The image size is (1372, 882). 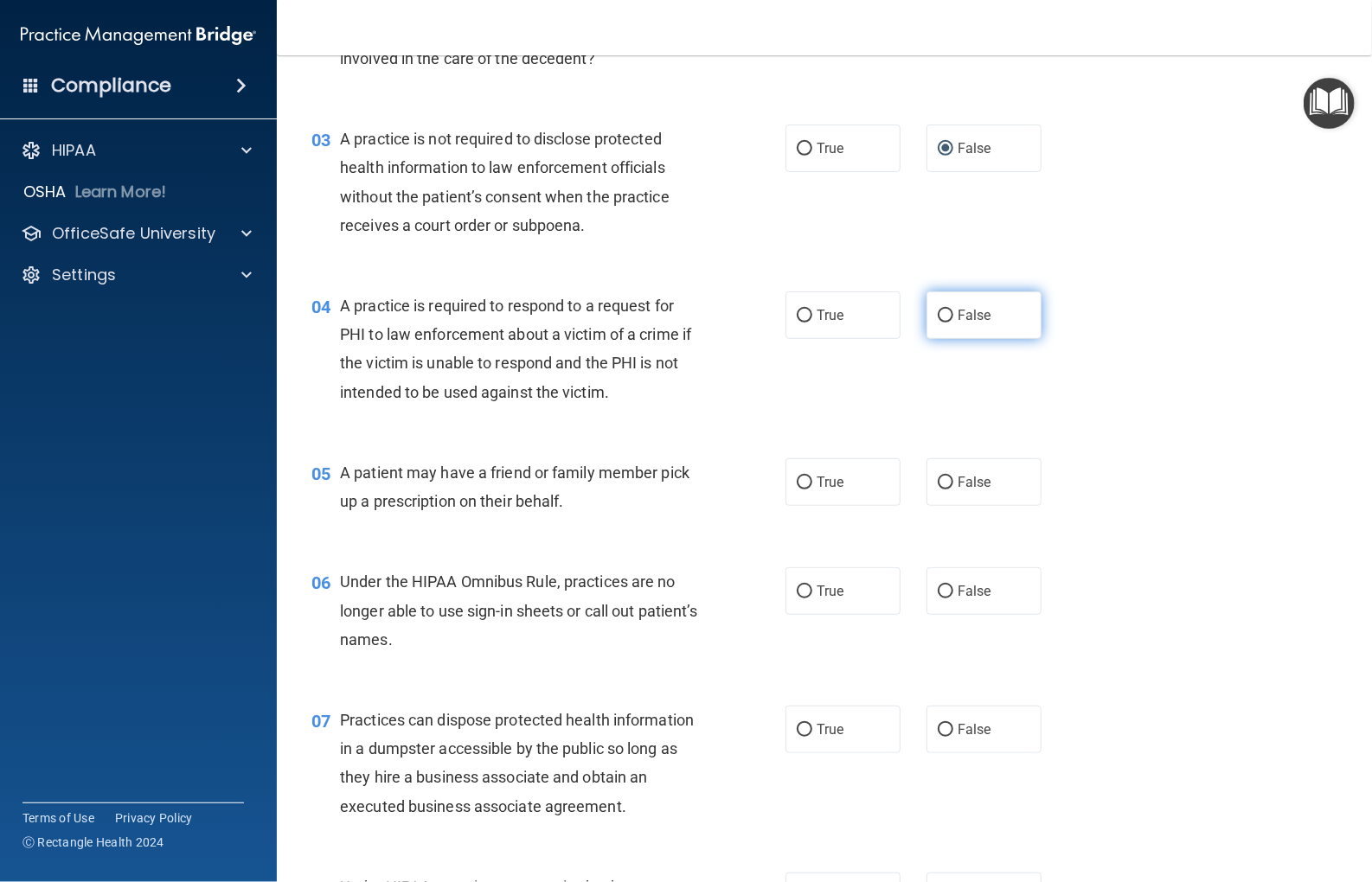 I want to click on p: OSHA, so click(x=45, y=192).